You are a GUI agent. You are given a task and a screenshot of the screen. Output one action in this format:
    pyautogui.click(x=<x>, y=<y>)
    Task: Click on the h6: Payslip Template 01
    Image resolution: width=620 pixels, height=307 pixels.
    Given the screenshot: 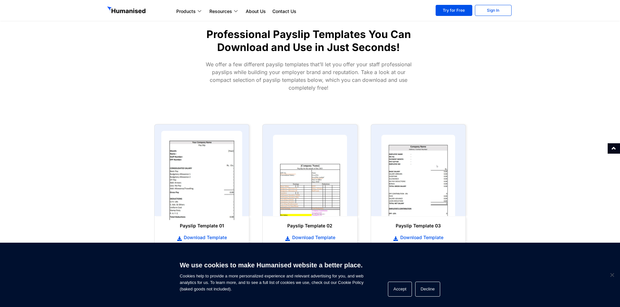 What is the action you would take?
    pyautogui.click(x=202, y=226)
    